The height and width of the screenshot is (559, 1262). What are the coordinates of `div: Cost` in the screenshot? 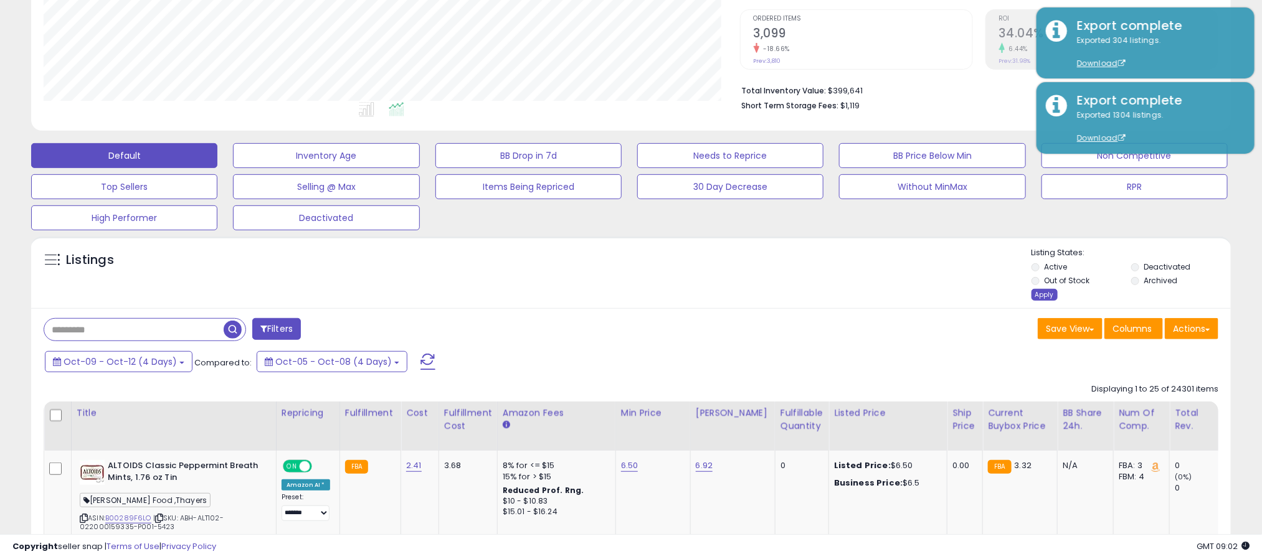 It's located at (420, 413).